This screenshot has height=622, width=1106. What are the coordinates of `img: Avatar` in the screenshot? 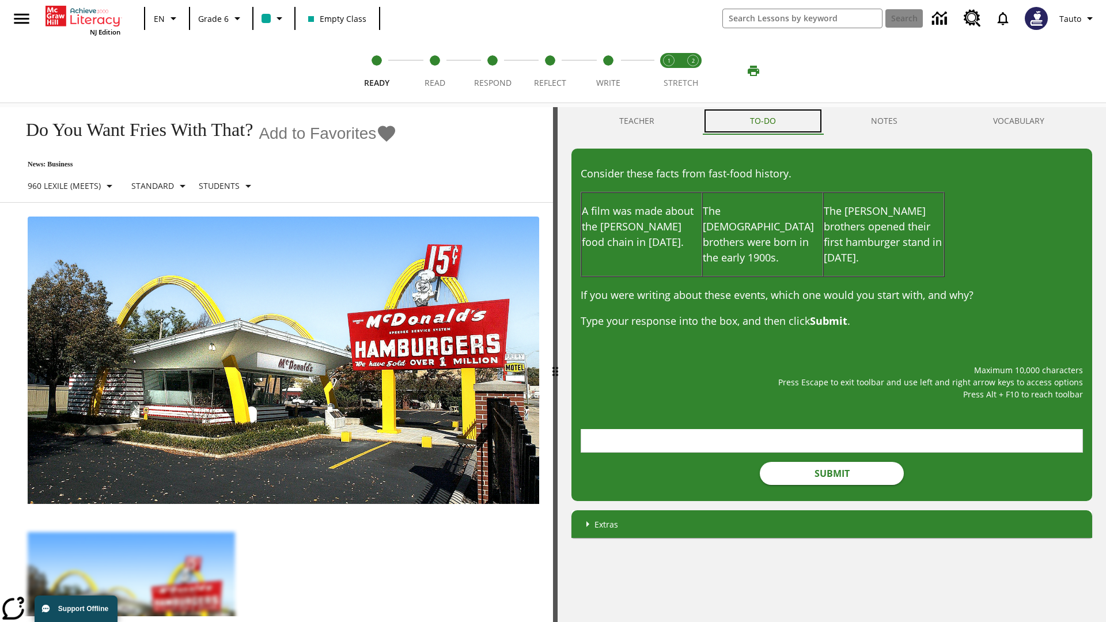 It's located at (1036, 18).